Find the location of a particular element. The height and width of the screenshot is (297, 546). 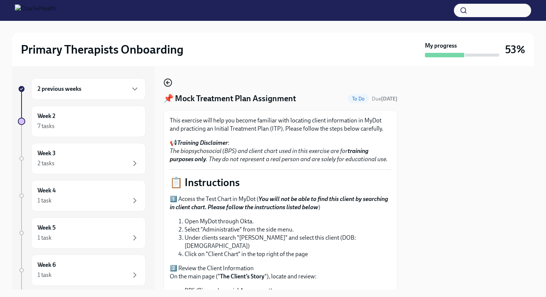

p: 📋 Instructions is located at coordinates (281, 182).